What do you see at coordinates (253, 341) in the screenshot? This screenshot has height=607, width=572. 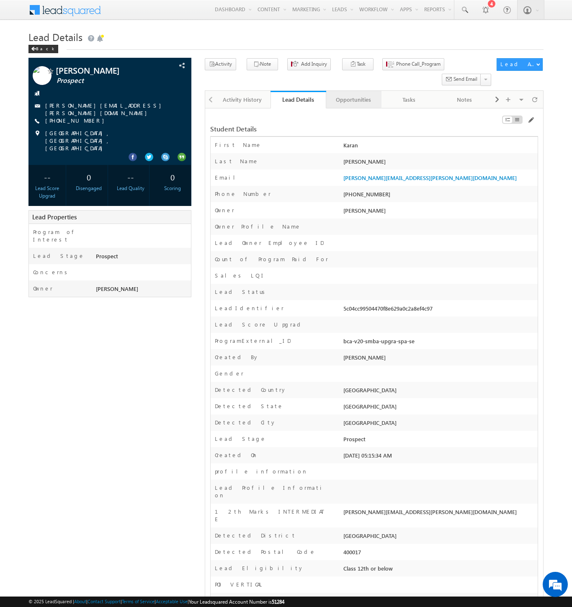 I see `label: ProgramExternal_ID` at bounding box center [253, 341].